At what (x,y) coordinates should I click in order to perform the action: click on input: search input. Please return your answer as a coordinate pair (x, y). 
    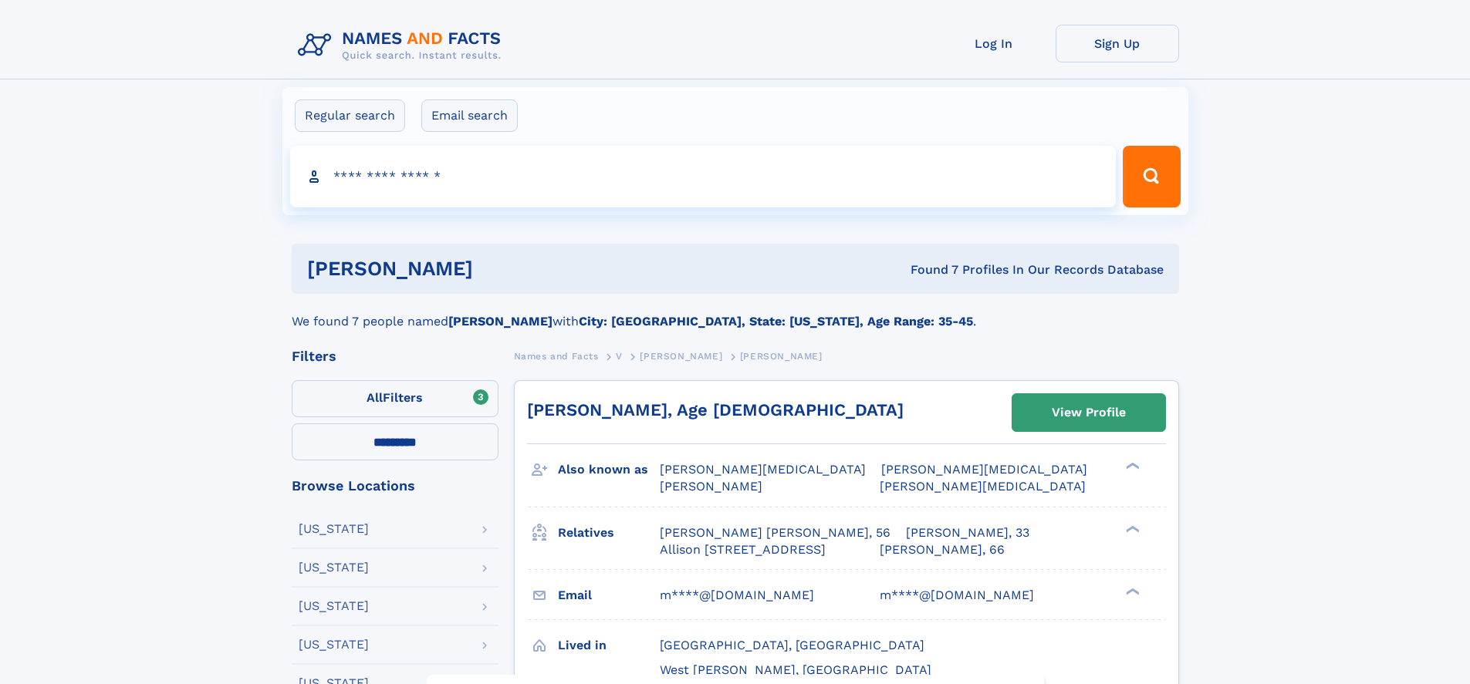
    Looking at the image, I should click on (703, 177).